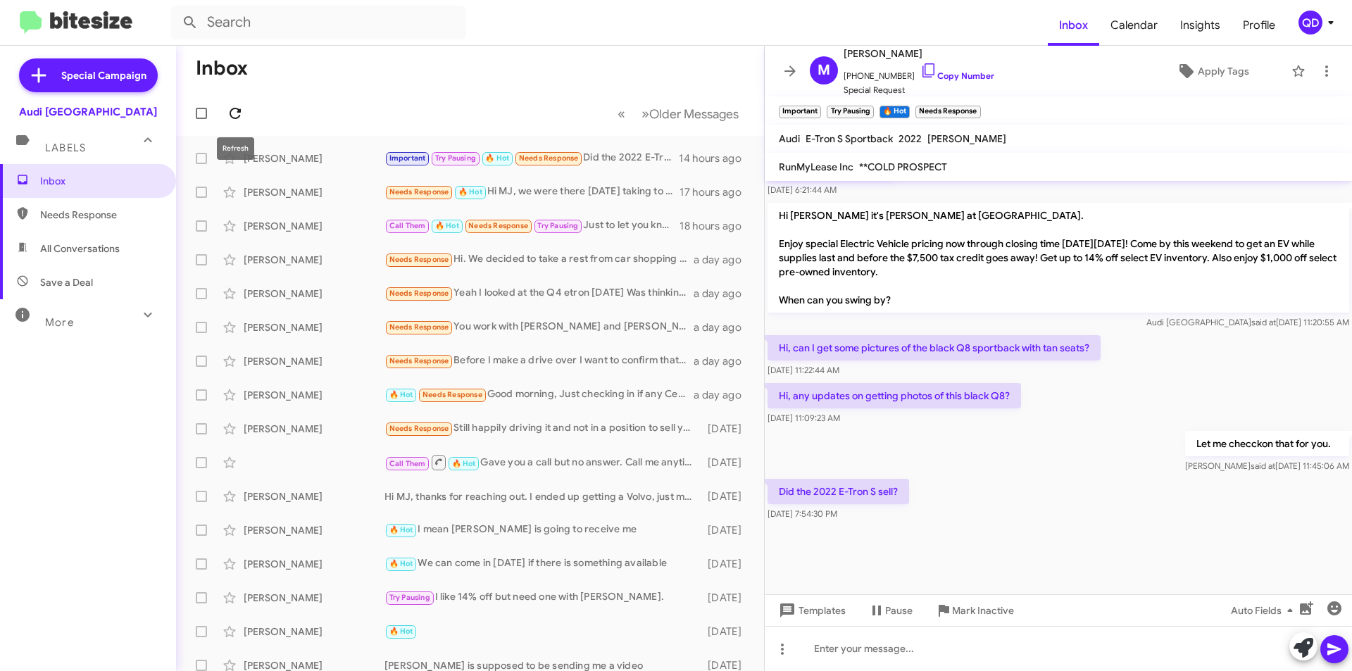  What do you see at coordinates (1073, 25) in the screenshot?
I see `a: Inbox` at bounding box center [1073, 25].